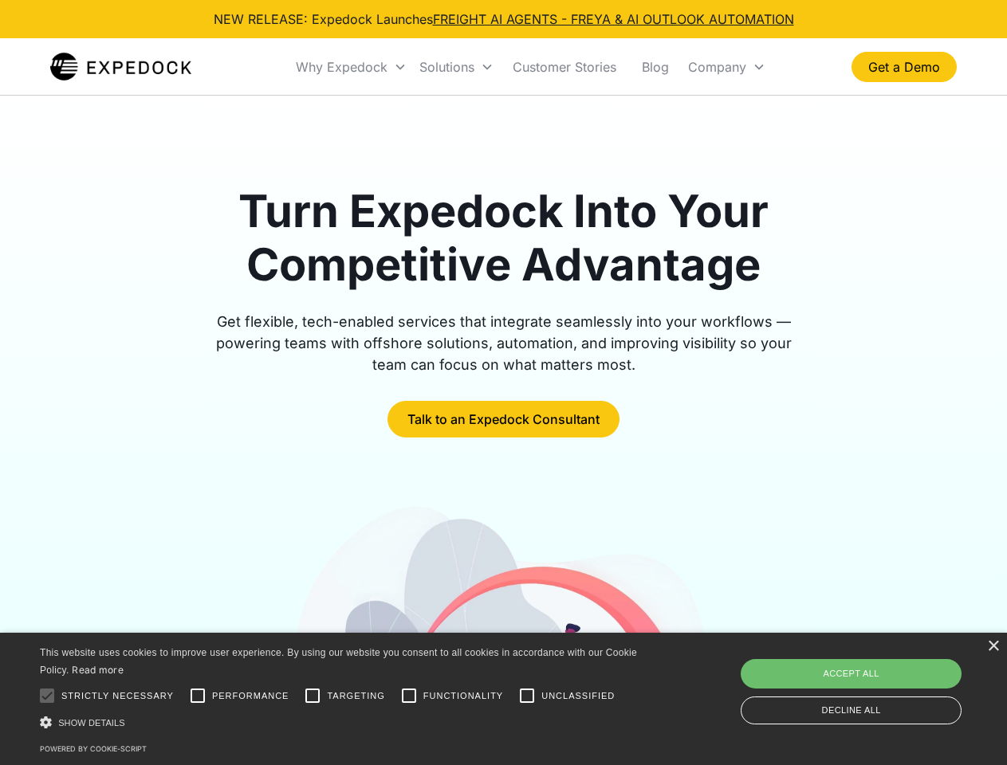 The image size is (1007, 765). I want to click on span: Strictly necessary, so click(117, 696).